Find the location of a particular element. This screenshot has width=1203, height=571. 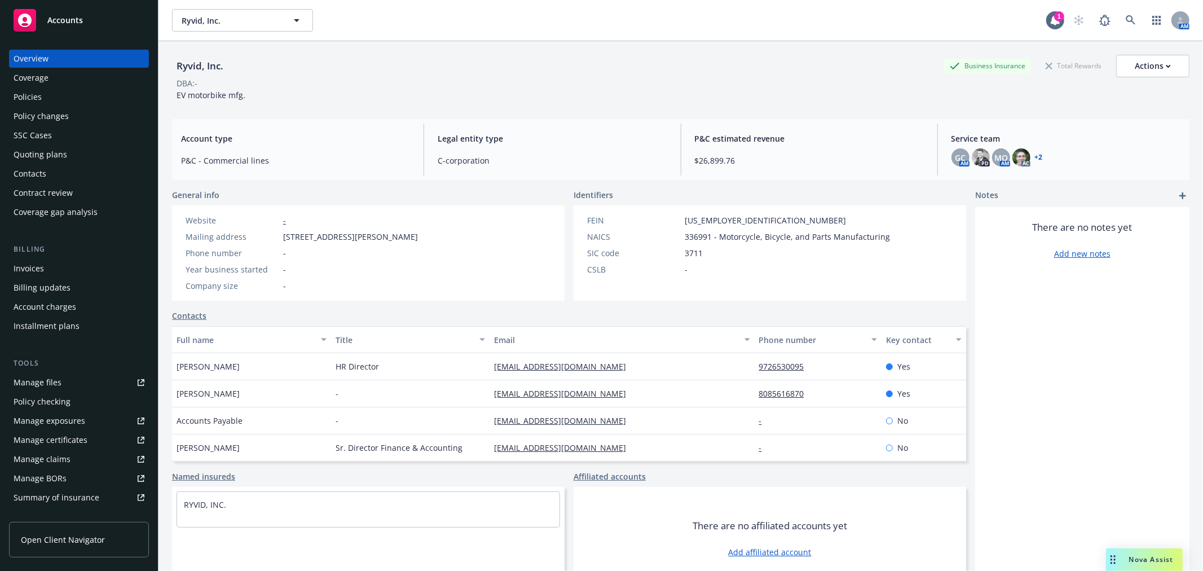

div: Email is located at coordinates (615, 340).